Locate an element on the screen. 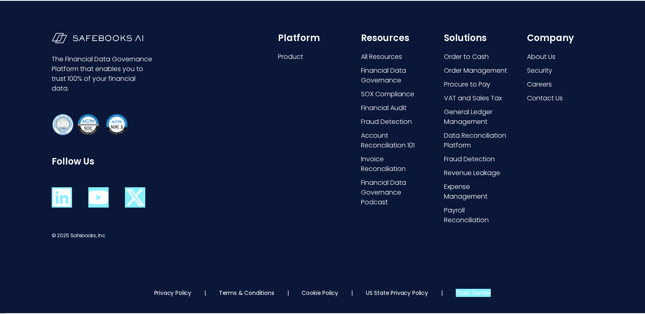 The image size is (645, 314). span: Procure to Pay is located at coordinates (467, 85).